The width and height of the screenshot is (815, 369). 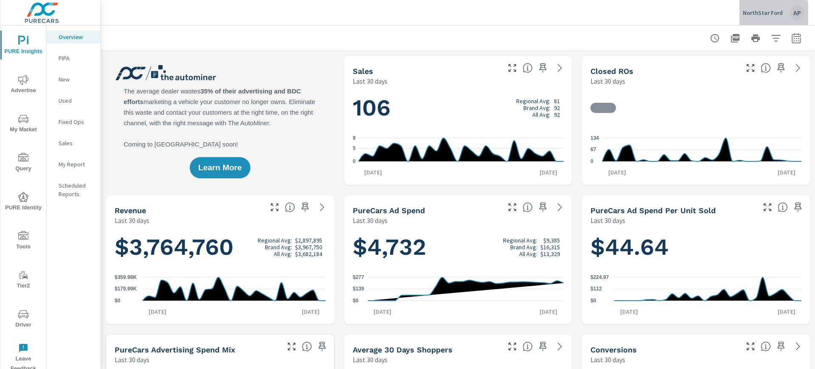 What do you see at coordinates (73, 79) in the screenshot?
I see `div: New` at bounding box center [73, 79].